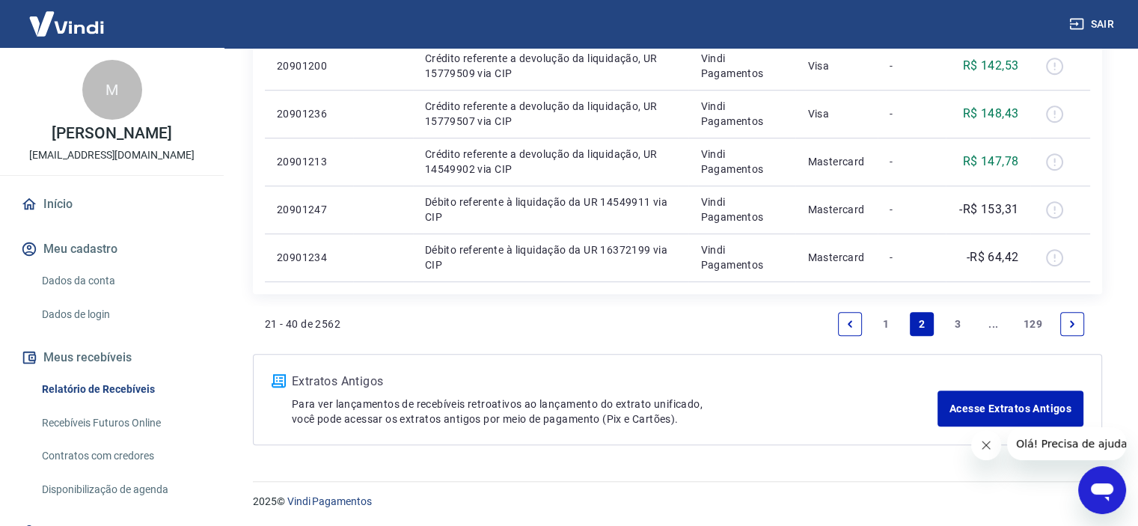 This screenshot has height=526, width=1138. I want to click on a: Relatório de Recebíveis, so click(120, 389).